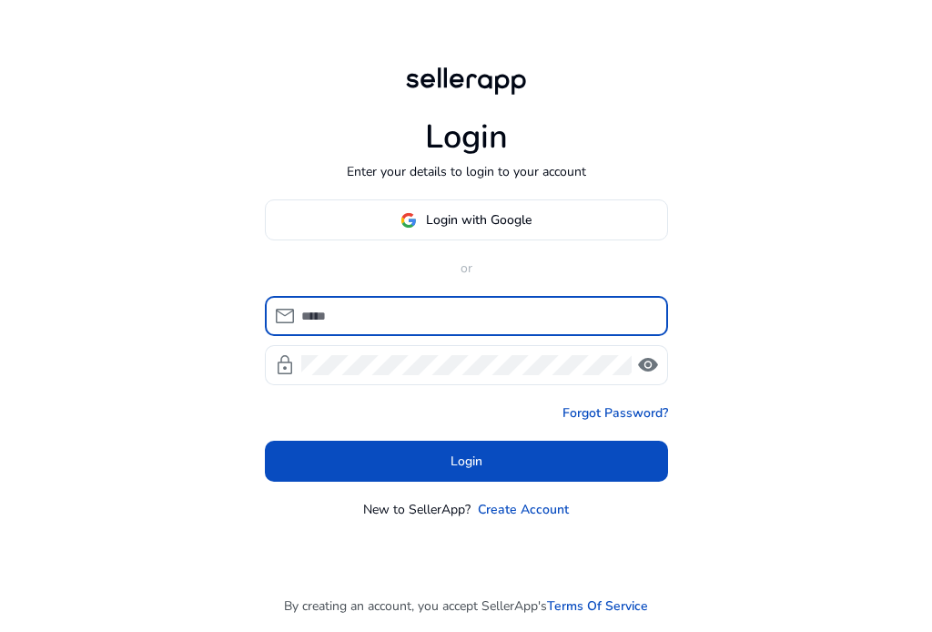  I want to click on span: lock, so click(285, 365).